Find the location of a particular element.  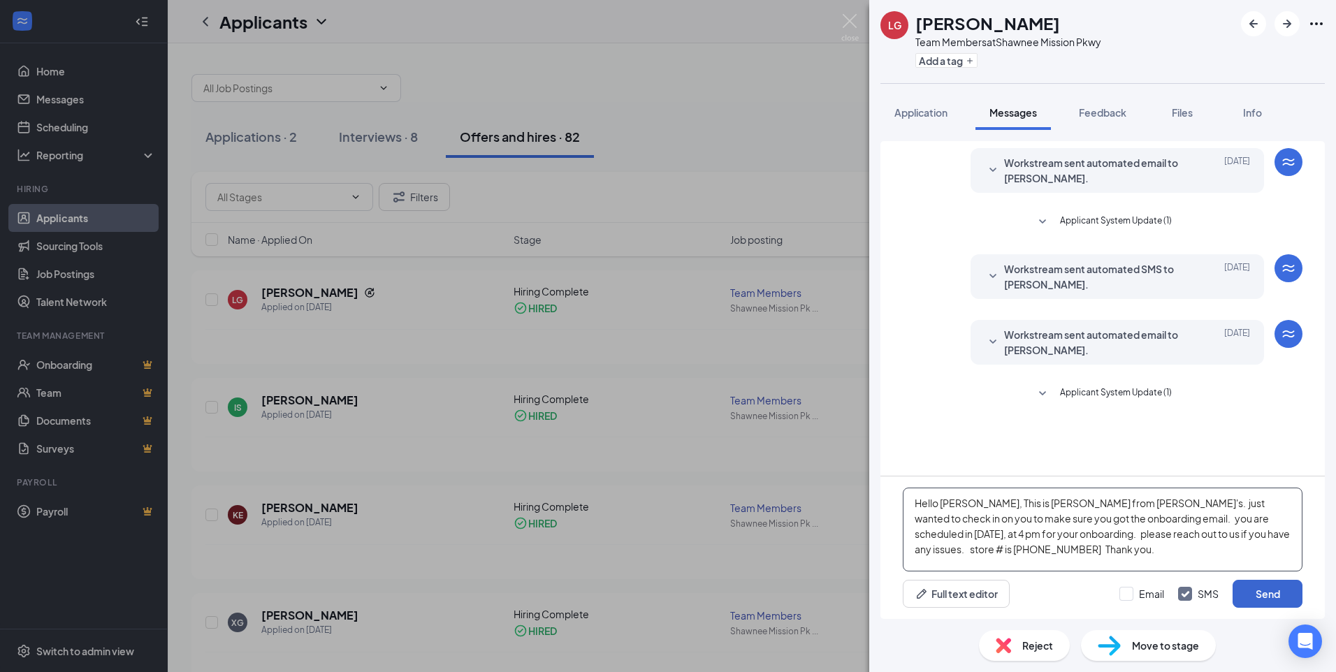

span: Feedback is located at coordinates (1103, 112).